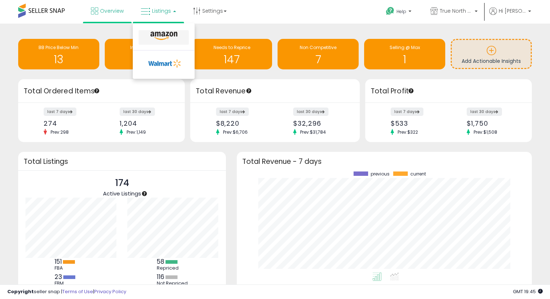  Describe the element at coordinates (491, 61) in the screenshot. I see `span: Add Actionable Insights` at that location.